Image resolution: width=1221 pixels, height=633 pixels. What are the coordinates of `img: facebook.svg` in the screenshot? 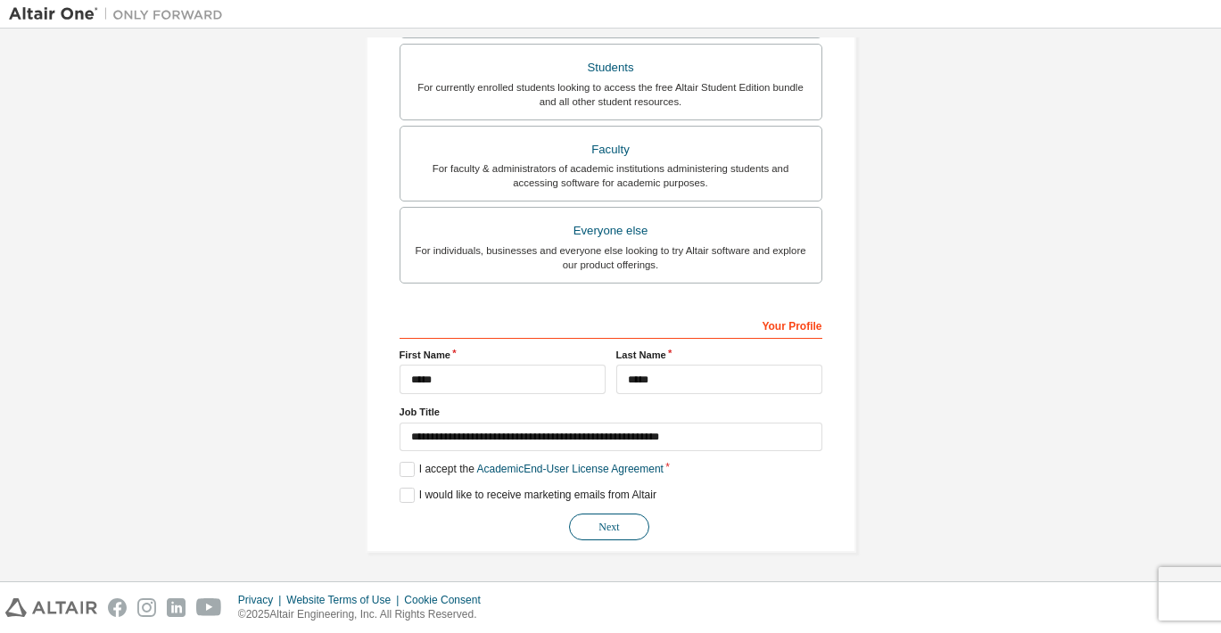 It's located at (117, 607).